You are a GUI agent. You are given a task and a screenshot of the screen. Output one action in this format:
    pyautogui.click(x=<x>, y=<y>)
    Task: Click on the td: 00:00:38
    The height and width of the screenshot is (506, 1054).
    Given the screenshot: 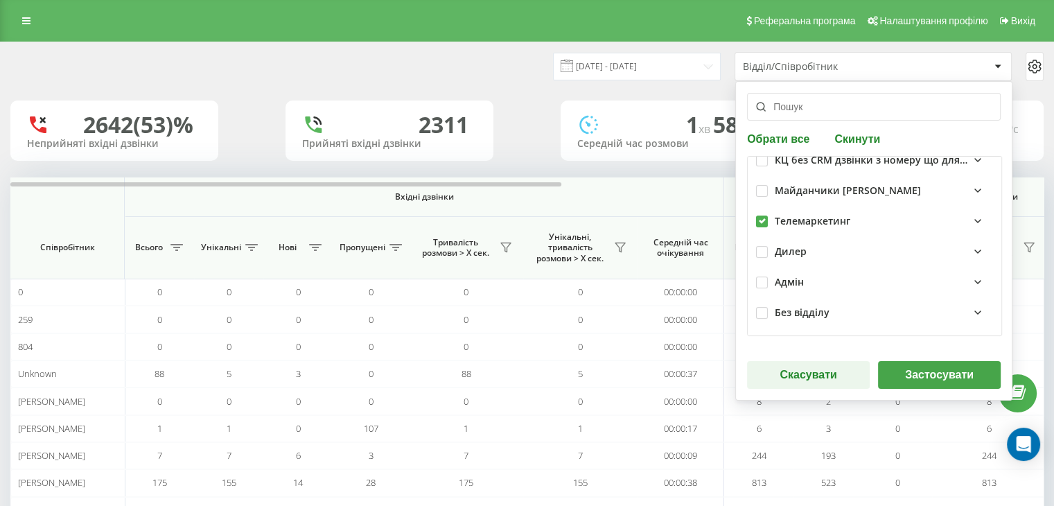 What is the action you would take?
    pyautogui.click(x=681, y=482)
    